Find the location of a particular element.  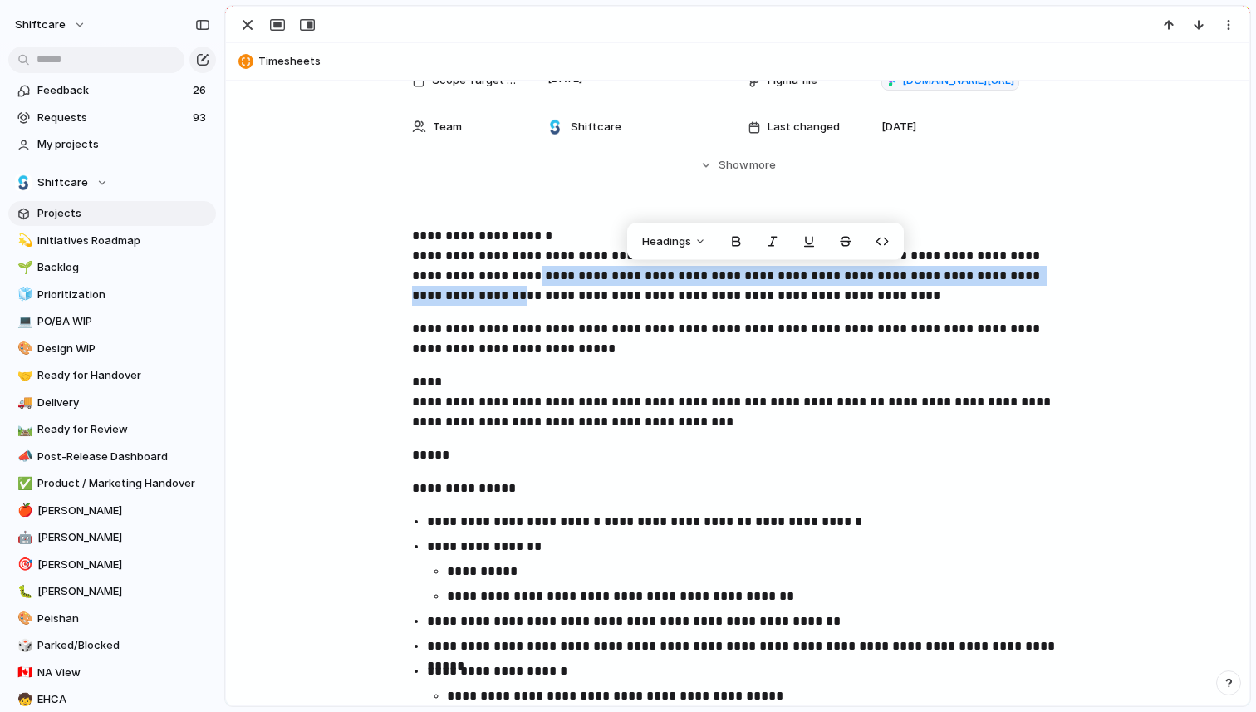

div: 🇨🇦NA View is located at coordinates (112, 673).